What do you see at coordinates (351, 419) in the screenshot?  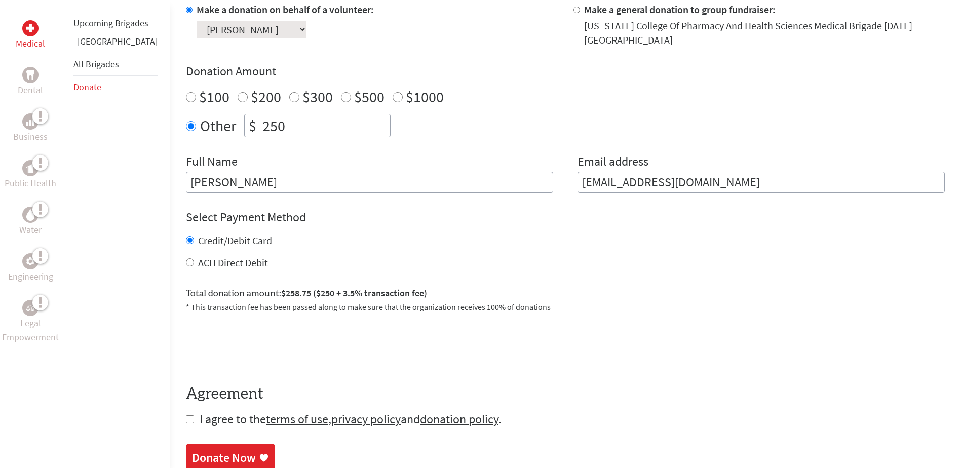 I see `span: I agree to the , and .` at bounding box center [351, 419].